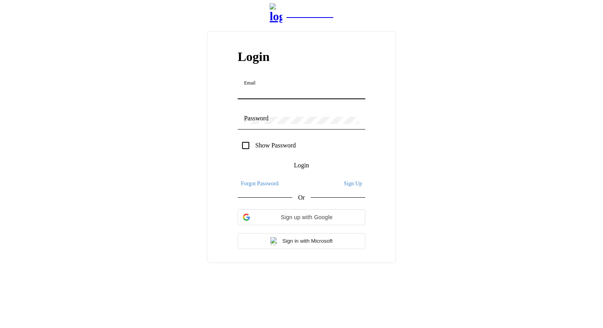 The image size is (603, 328). What do you see at coordinates (275, 146) in the screenshot?
I see `label: Show Password` at bounding box center [275, 146].